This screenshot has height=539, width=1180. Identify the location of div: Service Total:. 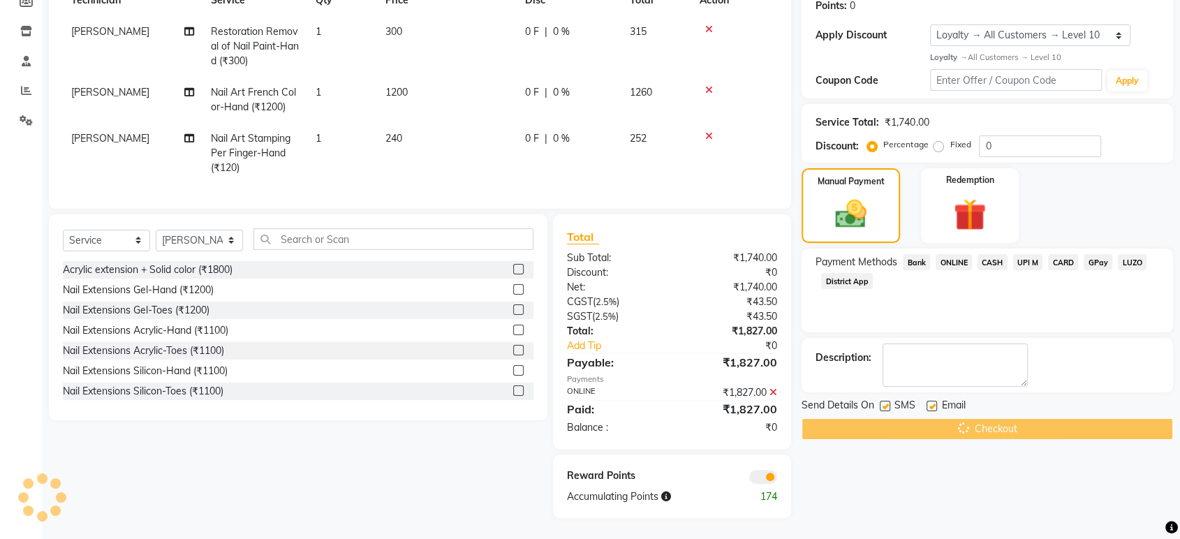
(847, 122).